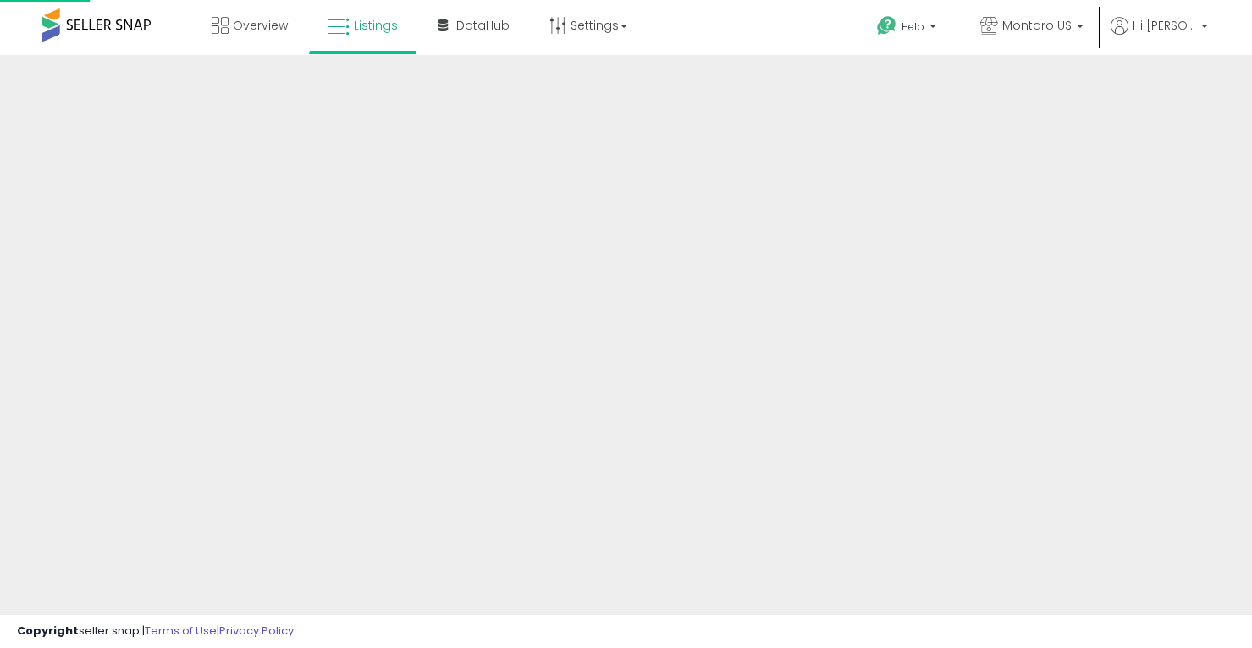 This screenshot has height=648, width=1252. Describe the element at coordinates (155, 631) in the screenshot. I see `div: seller snap | |` at that location.